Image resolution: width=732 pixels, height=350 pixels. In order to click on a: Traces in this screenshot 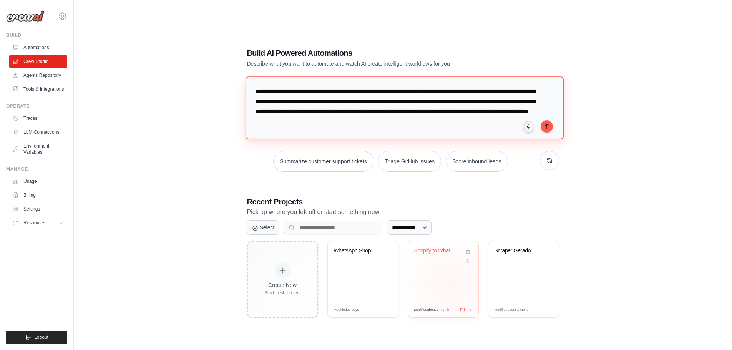, I will do `click(38, 118)`.